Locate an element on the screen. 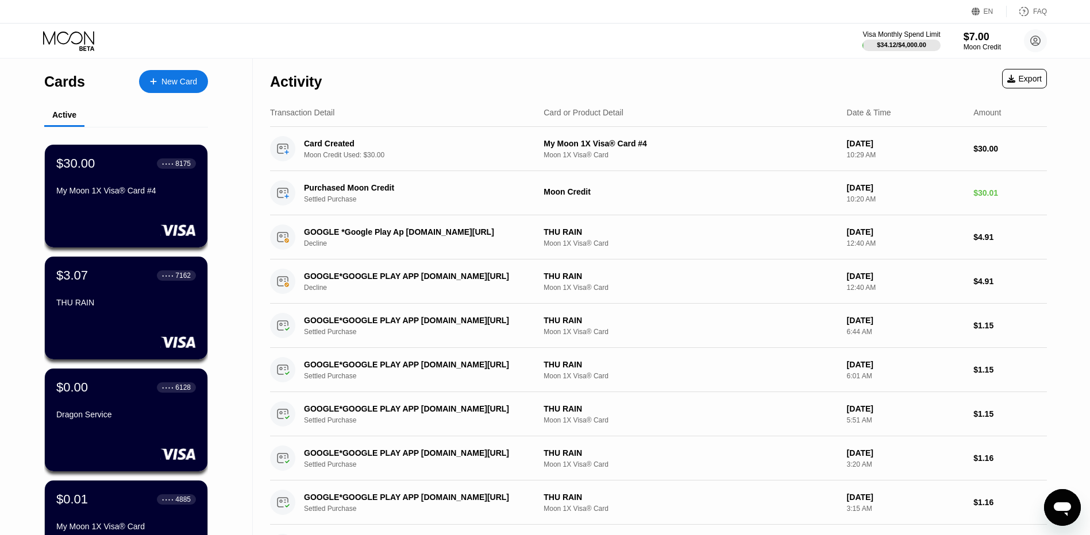  div: EN is located at coordinates (988, 11).